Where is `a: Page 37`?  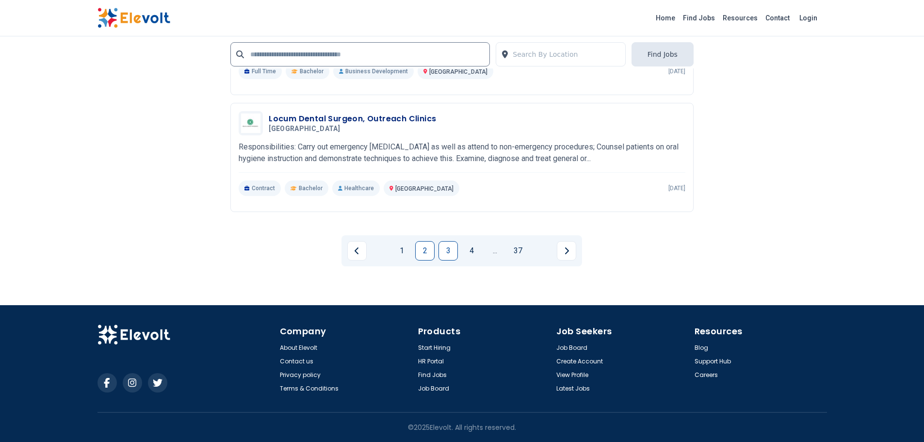
a: Page 37 is located at coordinates (518, 251).